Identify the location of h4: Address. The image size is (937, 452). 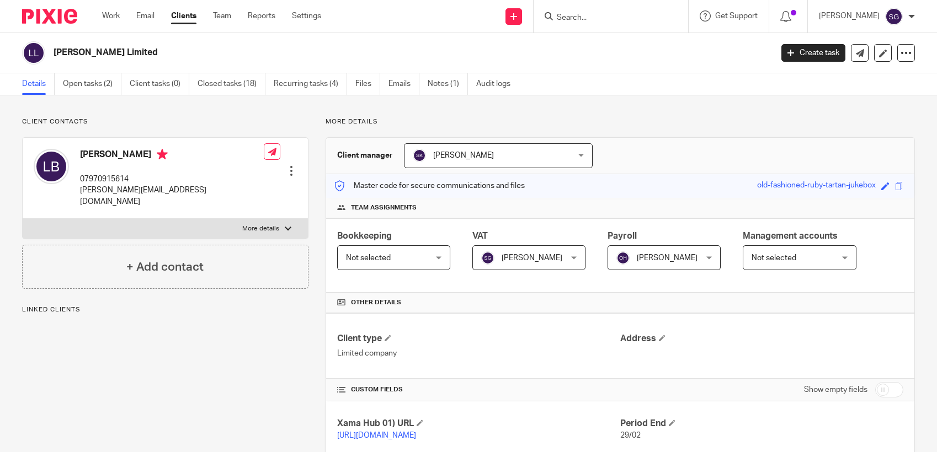
(761, 339).